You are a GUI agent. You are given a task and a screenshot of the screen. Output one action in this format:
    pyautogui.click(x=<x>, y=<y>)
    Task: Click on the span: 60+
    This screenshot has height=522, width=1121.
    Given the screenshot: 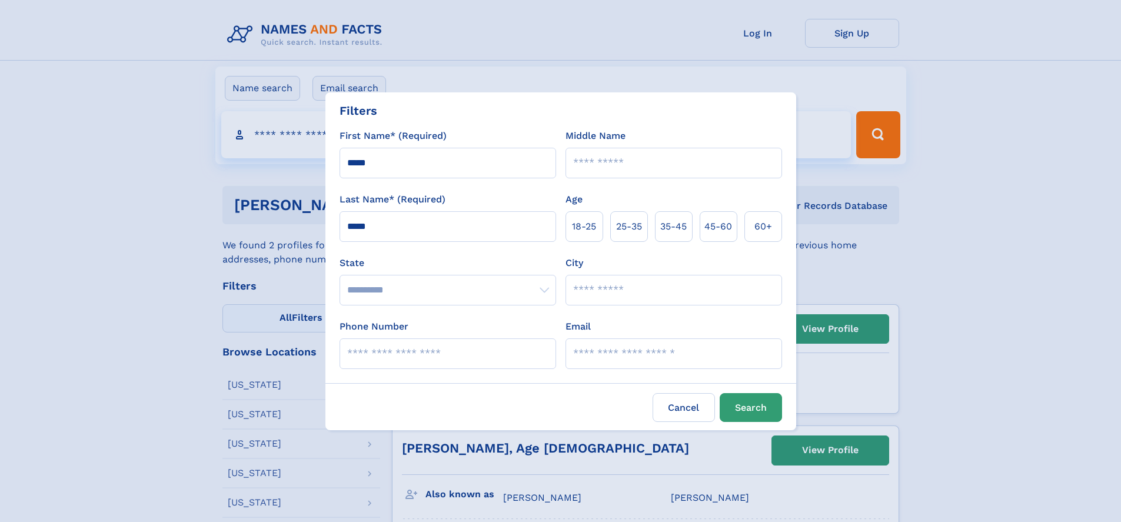 What is the action you would take?
    pyautogui.click(x=763, y=226)
    